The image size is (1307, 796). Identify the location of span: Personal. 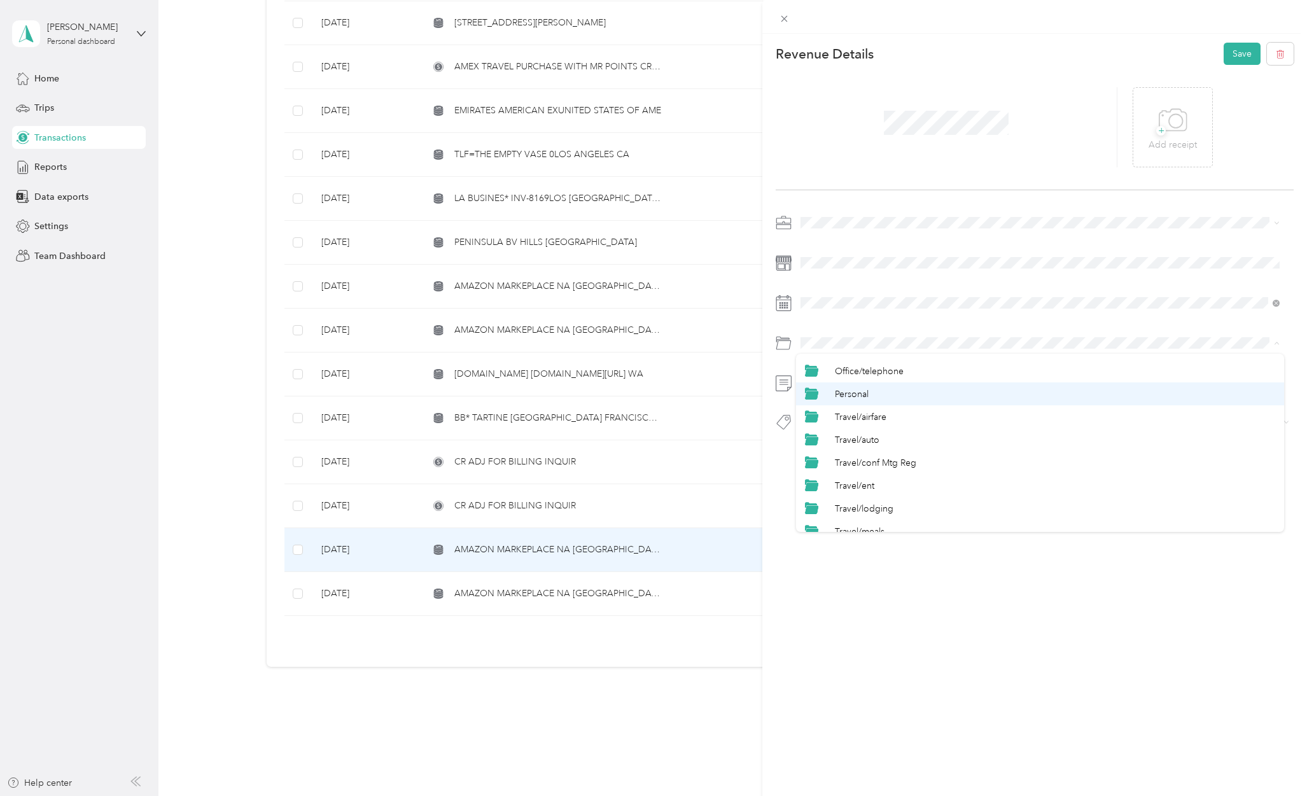
(851, 394).